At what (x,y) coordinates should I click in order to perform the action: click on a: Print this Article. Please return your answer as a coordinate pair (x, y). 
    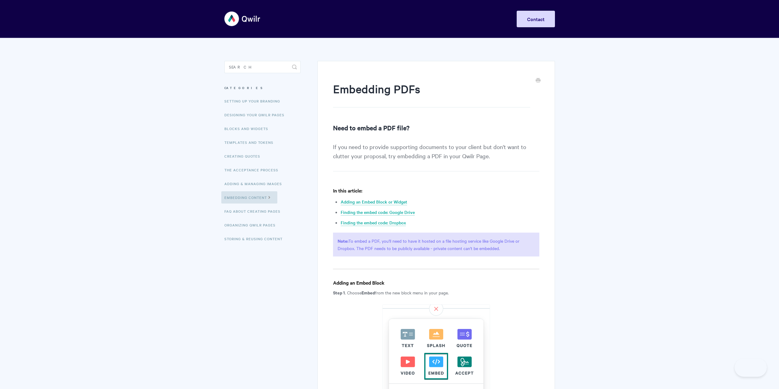
    Looking at the image, I should click on (538, 81).